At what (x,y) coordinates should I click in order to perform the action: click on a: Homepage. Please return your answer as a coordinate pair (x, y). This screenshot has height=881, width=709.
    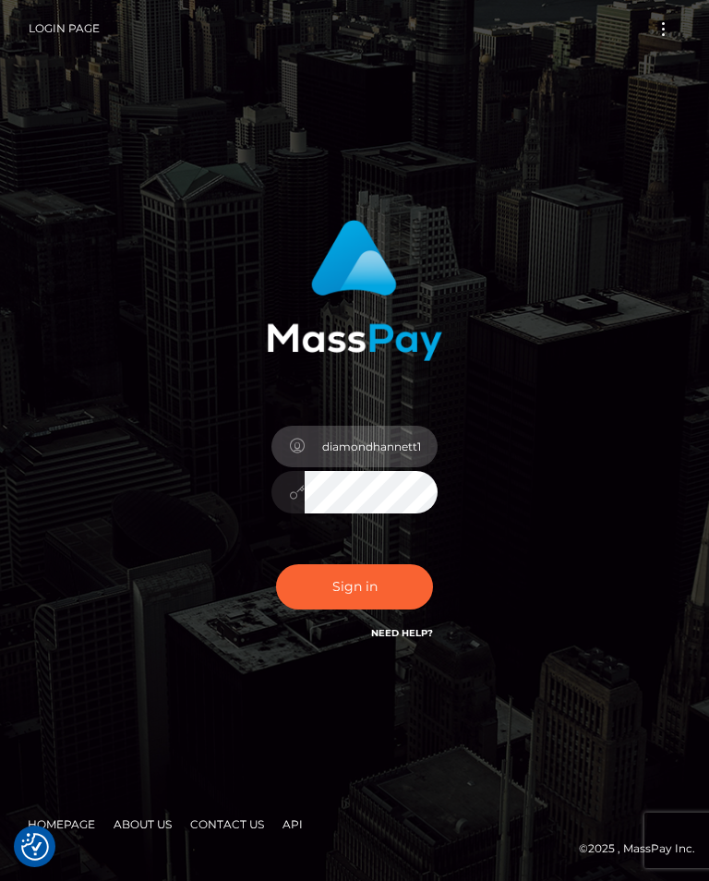
    Looking at the image, I should click on (61, 824).